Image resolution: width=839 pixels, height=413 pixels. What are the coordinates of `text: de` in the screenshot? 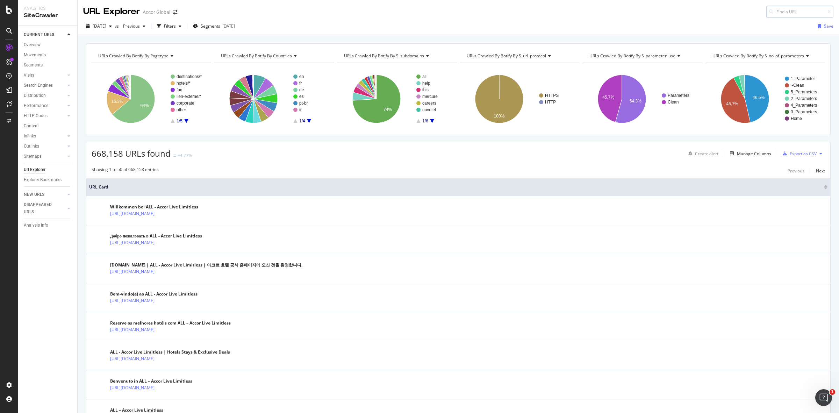 It's located at (302, 90).